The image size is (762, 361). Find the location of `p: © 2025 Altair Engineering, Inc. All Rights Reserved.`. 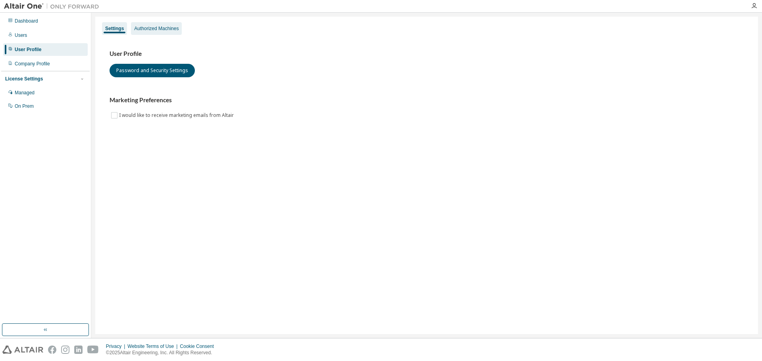

p: © 2025 Altair Engineering, Inc. All Rights Reserved. is located at coordinates (162, 353).